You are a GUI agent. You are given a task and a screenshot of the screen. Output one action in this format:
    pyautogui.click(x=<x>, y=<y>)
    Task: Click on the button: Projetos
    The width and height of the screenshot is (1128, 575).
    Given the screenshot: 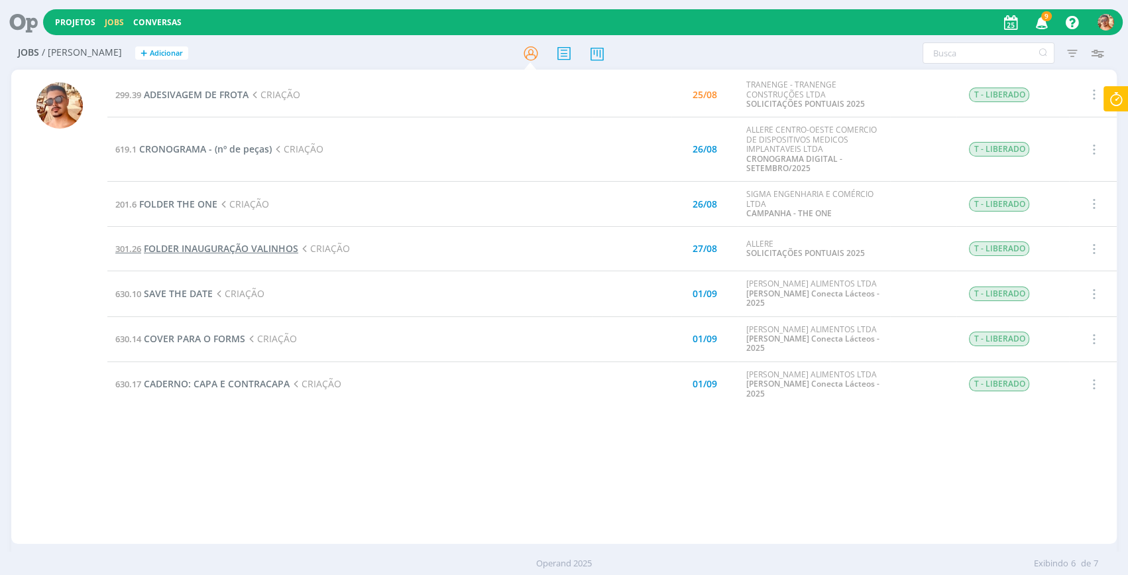 What is the action you would take?
    pyautogui.click(x=75, y=23)
    